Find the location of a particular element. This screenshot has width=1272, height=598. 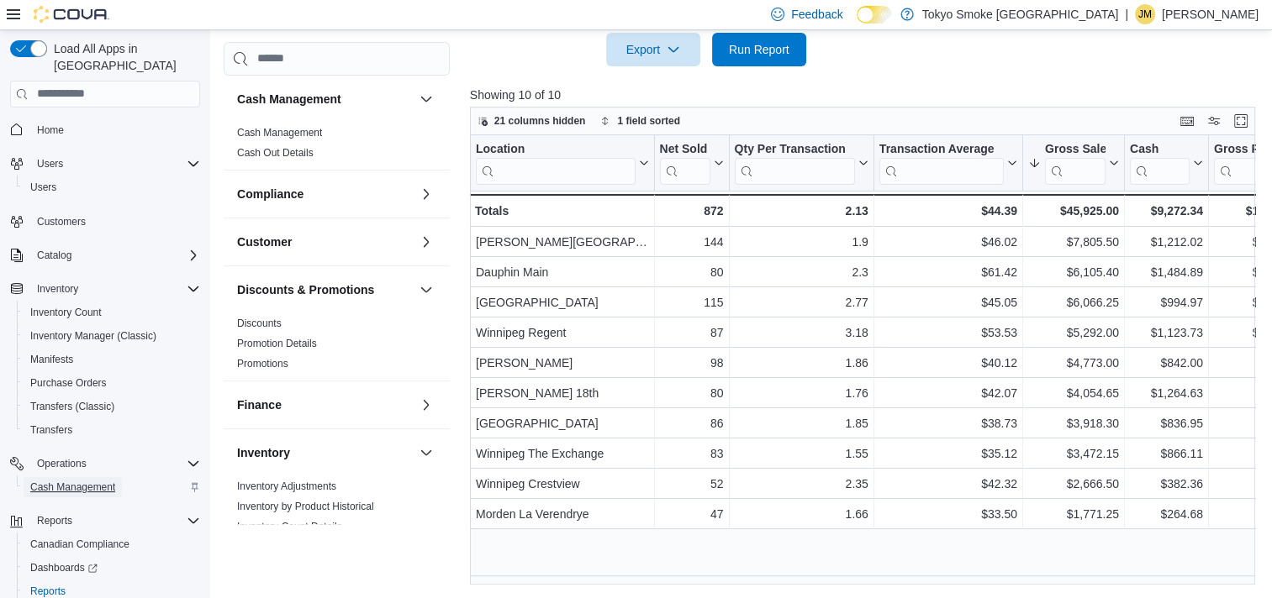

button: Manifests is located at coordinates (112, 360).